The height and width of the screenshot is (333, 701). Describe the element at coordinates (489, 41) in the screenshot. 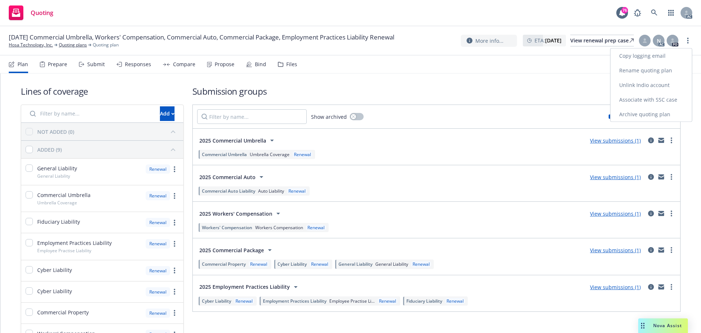

I see `button: More info...` at that location.